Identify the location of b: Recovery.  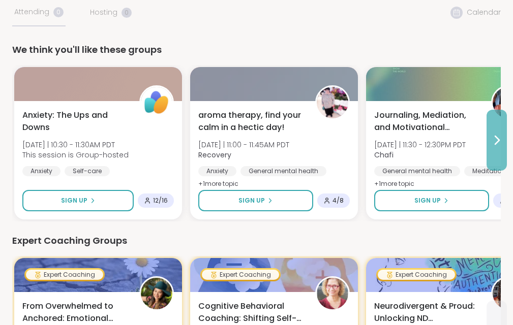
(215, 155).